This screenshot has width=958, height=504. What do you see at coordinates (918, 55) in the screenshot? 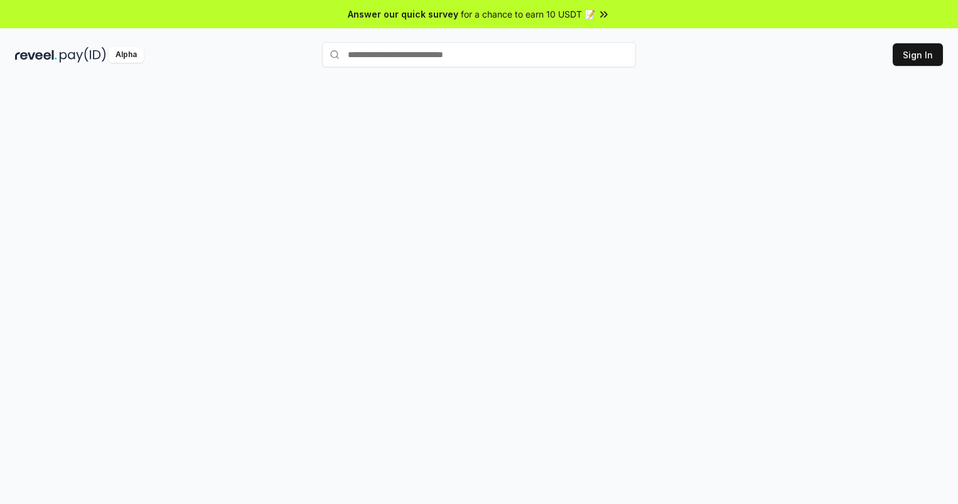
I see `button: Sign In` at bounding box center [918, 55].